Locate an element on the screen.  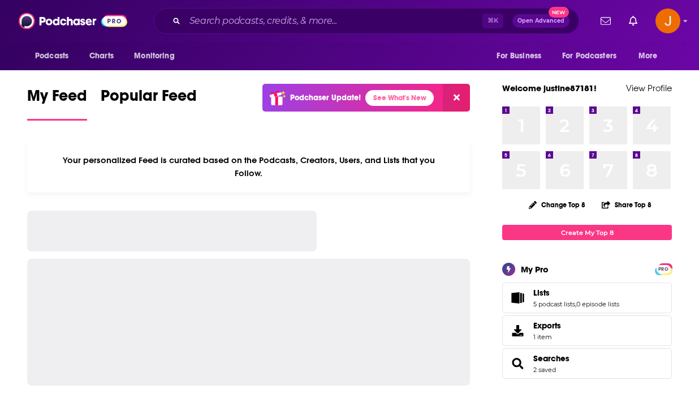
a: PRO is located at coordinates (664, 268).